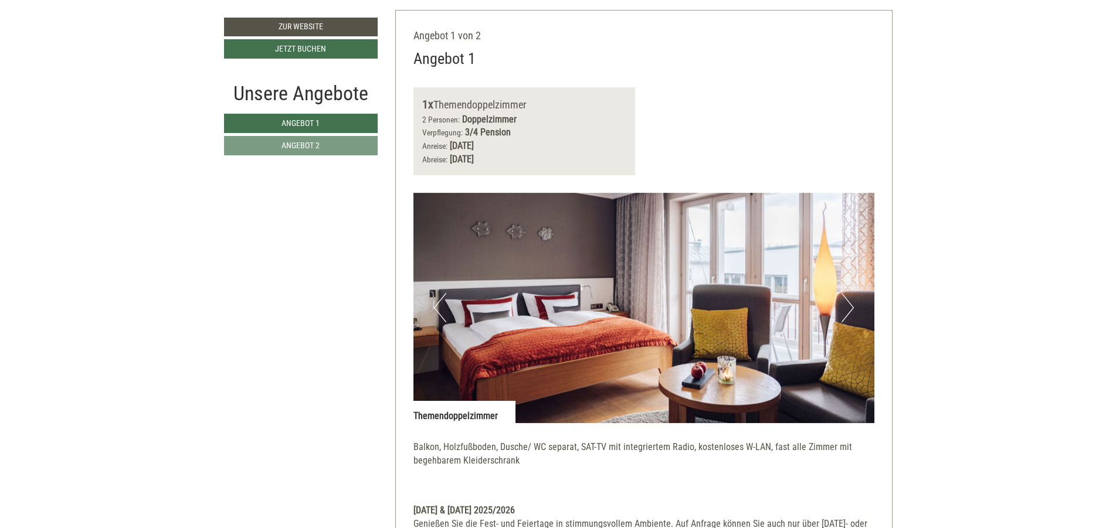 This screenshot has width=1116, height=528. What do you see at coordinates (488, 132) in the screenshot?
I see `b: 3/4 Pension` at bounding box center [488, 132].